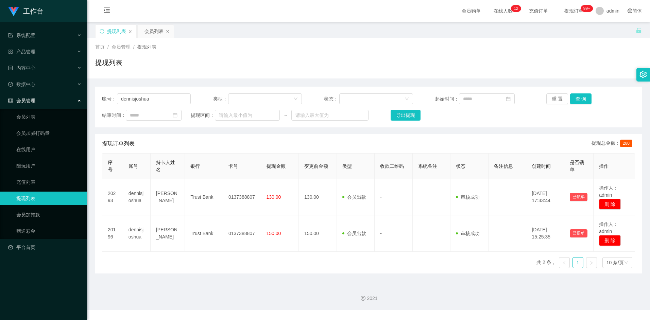  What do you see at coordinates (626, 143) in the screenshot?
I see `span: 280` at bounding box center [626, 143].